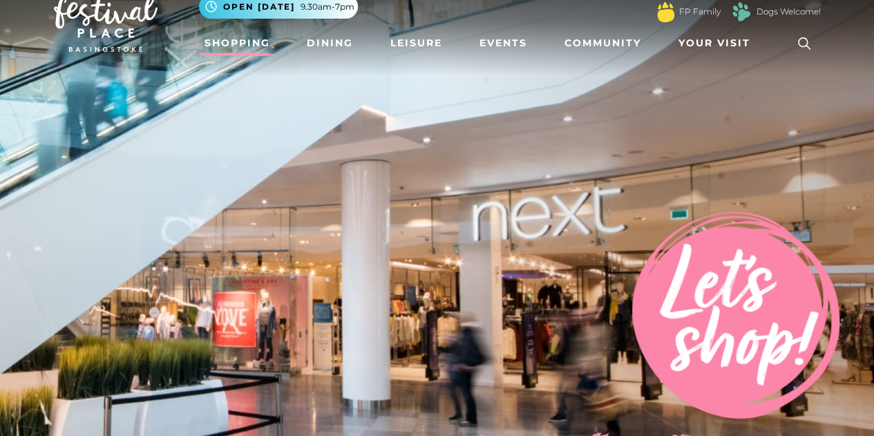 The image size is (874, 436). I want to click on span: Your Visit, so click(714, 43).